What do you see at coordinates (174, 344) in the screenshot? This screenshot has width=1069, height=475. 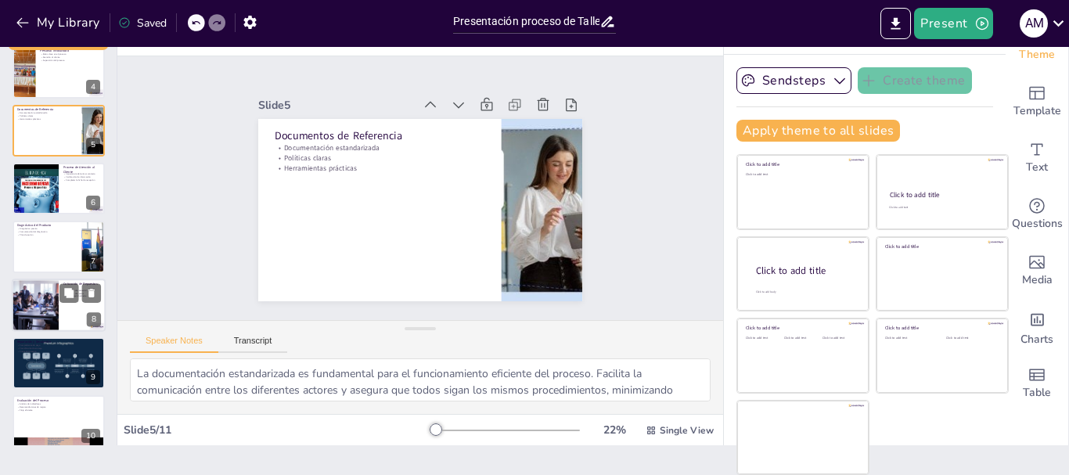 I see `button: Speaker Notes` at bounding box center [174, 344].